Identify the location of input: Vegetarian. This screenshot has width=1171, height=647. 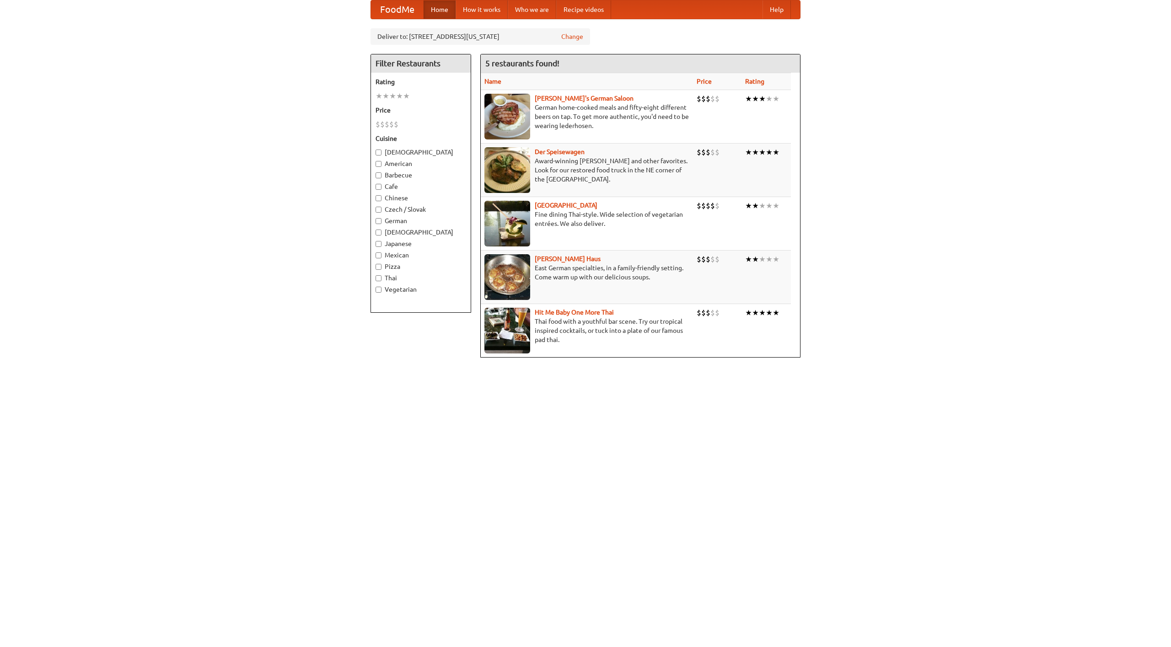
(378, 290).